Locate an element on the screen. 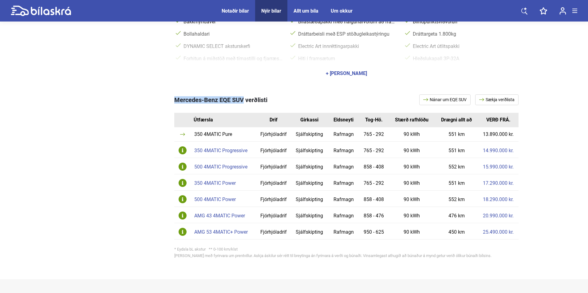 The width and height of the screenshot is (588, 293). div: Notaðir bílar is located at coordinates (235, 11).